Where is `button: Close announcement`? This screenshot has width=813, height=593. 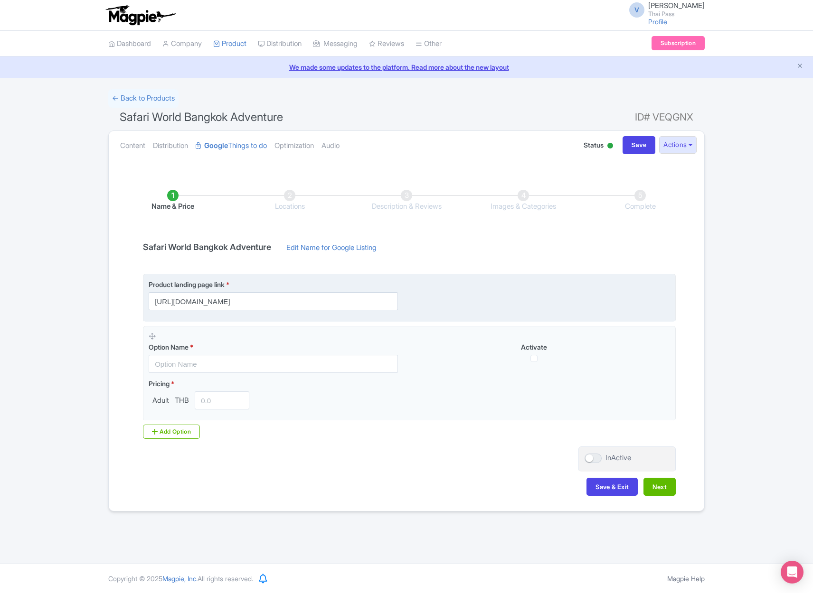
button: Close announcement is located at coordinates (799, 66).